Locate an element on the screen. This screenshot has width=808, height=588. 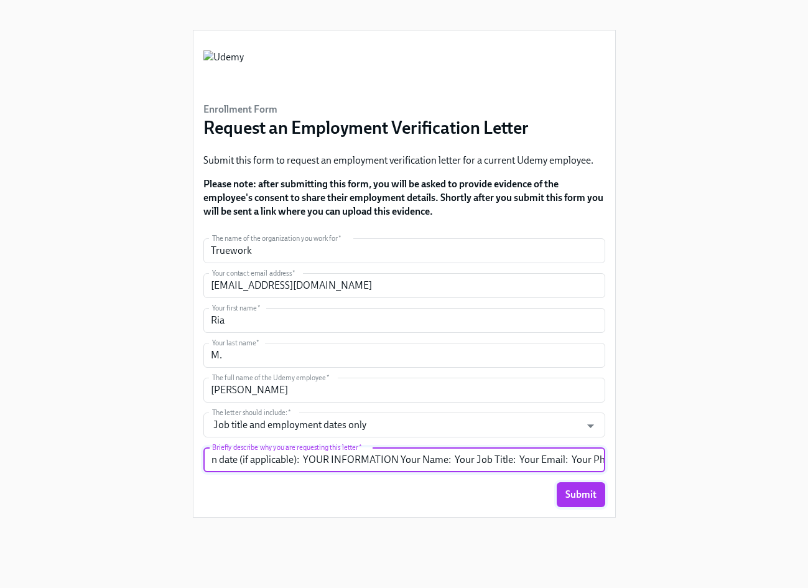
button: Submit is located at coordinates (581, 495).